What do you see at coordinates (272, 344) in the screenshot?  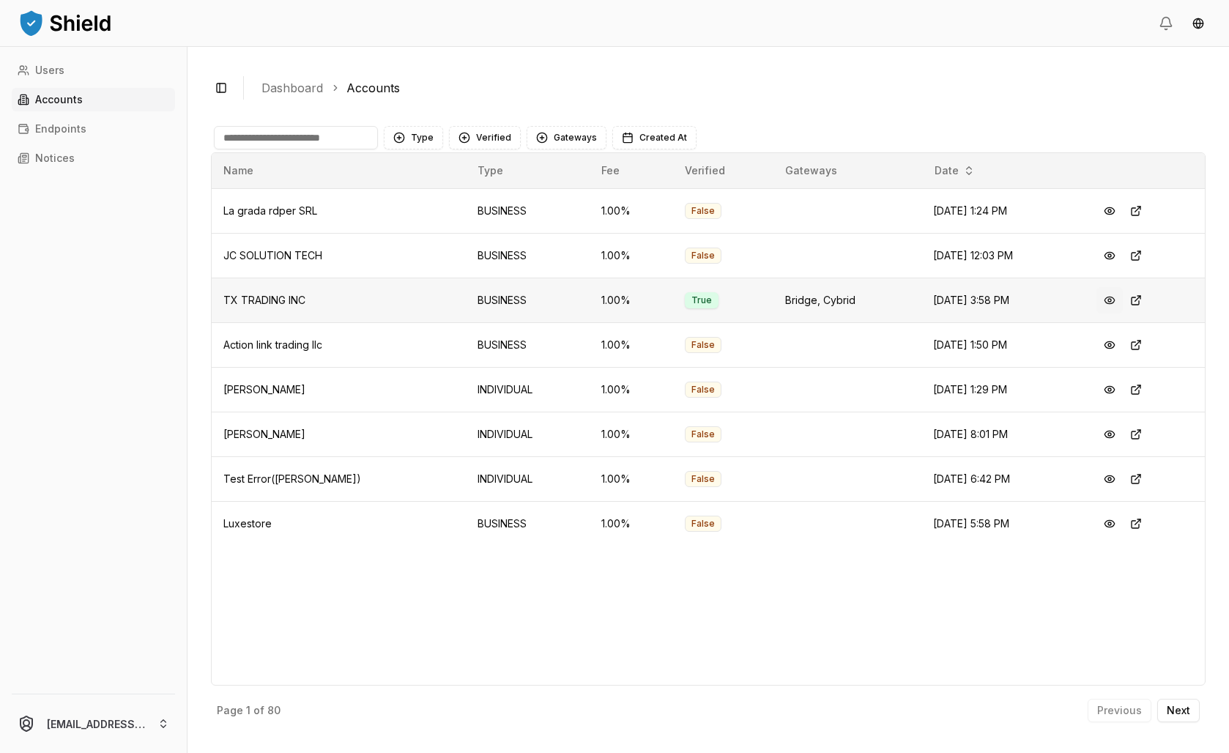 I see `span: Action link trading llc` at bounding box center [272, 344].